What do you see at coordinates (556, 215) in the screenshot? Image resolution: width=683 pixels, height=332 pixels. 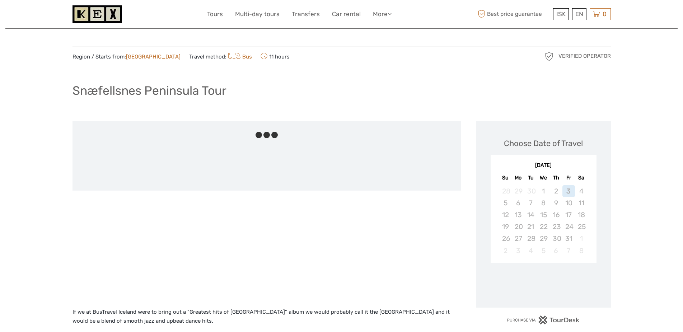 I see `div: Not available Thursday, October 16th, 2025` at bounding box center [556, 215].